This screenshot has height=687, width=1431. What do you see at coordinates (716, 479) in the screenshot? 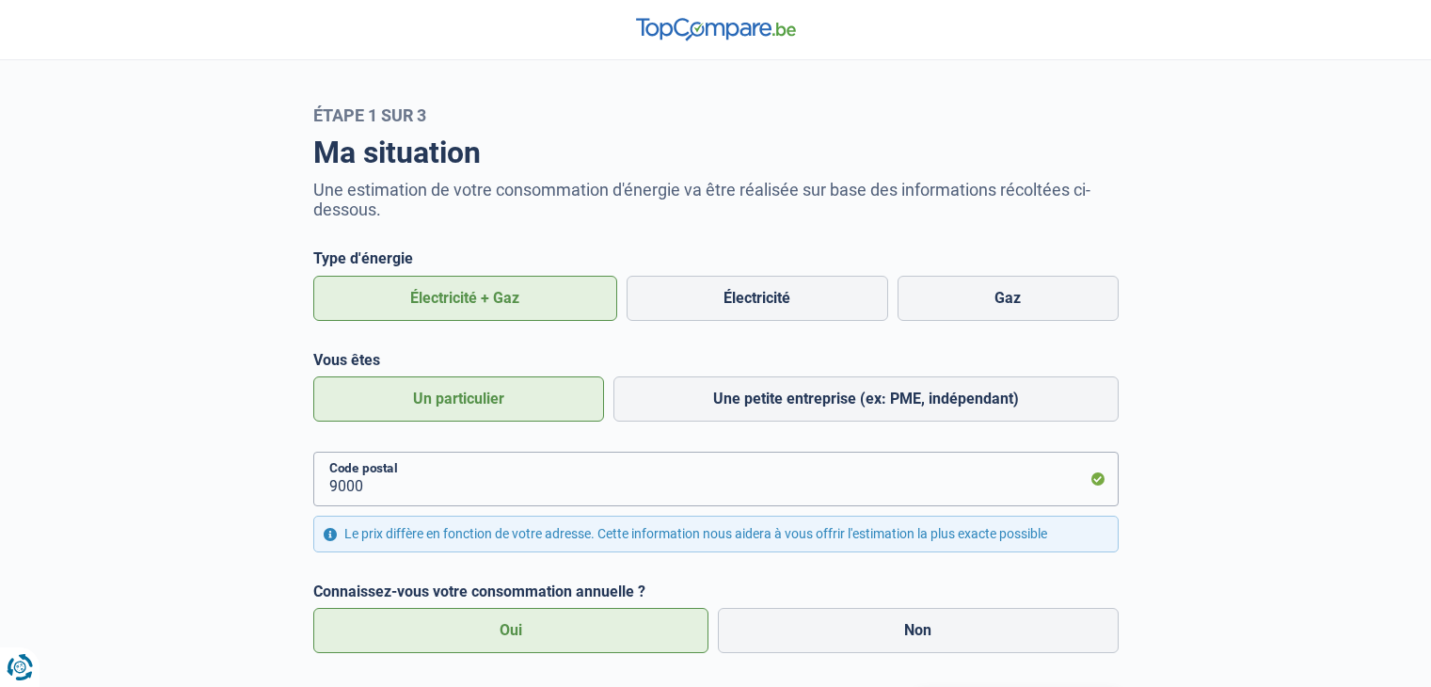
I see `input: 1000` at bounding box center [716, 479].